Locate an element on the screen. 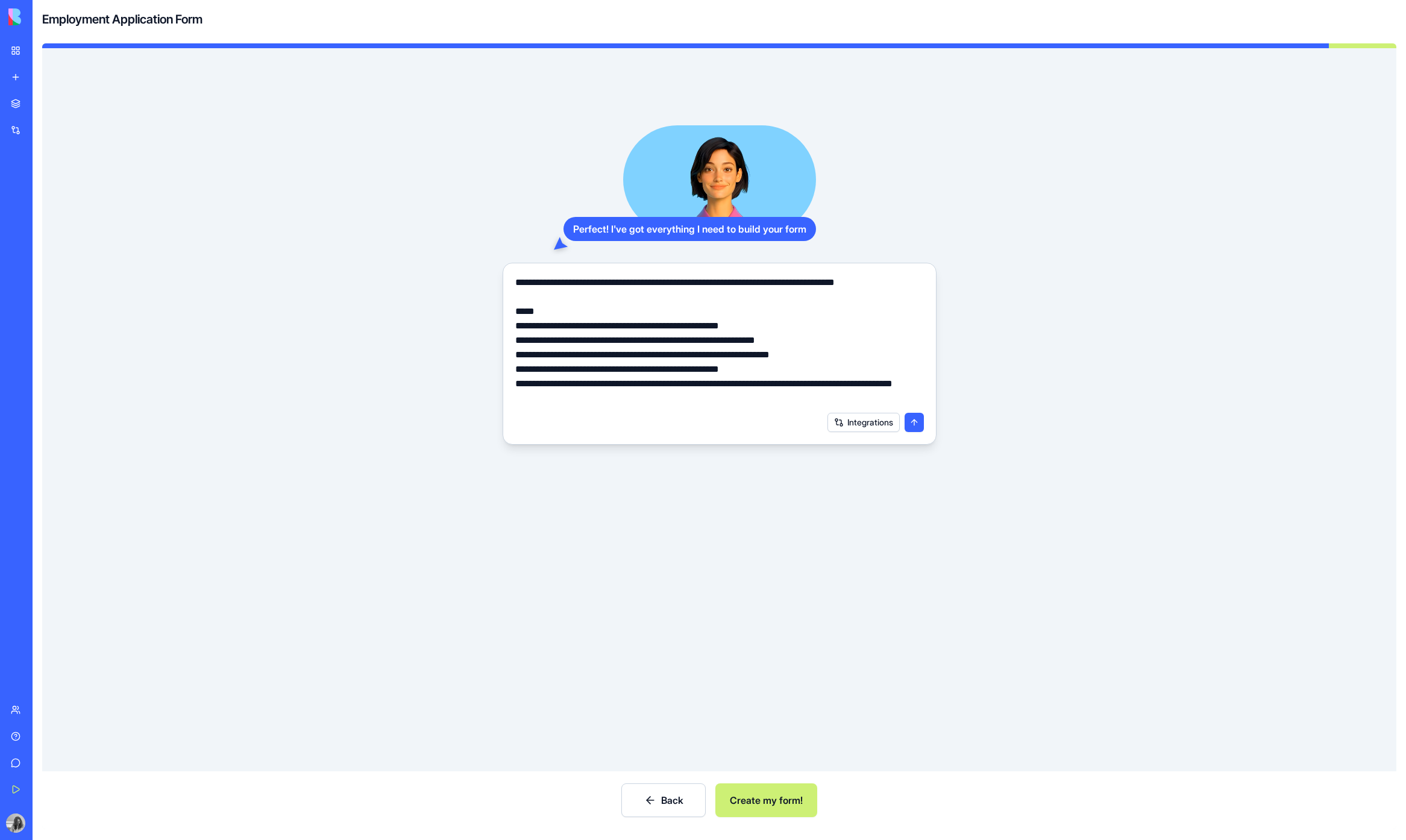 This screenshot has width=1406, height=840. img: ACg8ocImcC-D6fUdOBPNkyvvOn1w4Q5UC0ChvF58VkfMjLd_GFezJiR6Mw=s96-c is located at coordinates (15, 823).